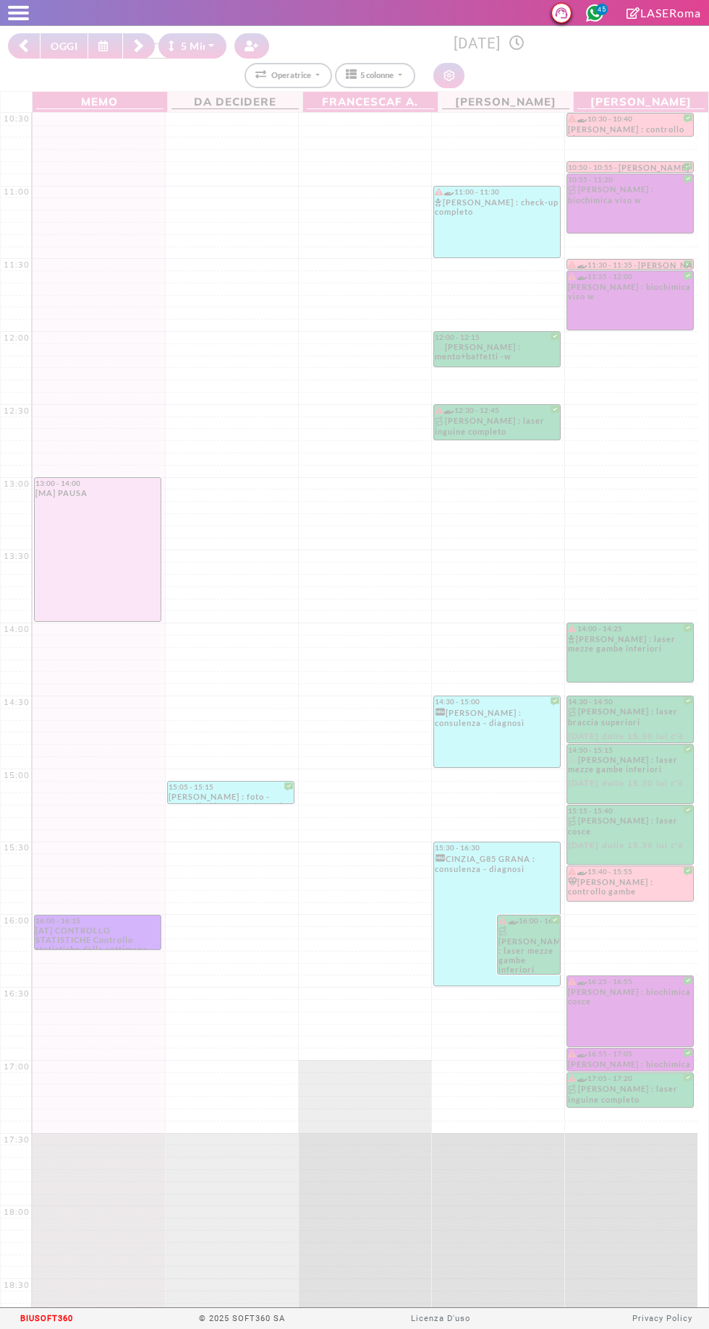 The image size is (709, 1329). Describe the element at coordinates (17, 921) in the screenshot. I see `div: 16:00` at that location.